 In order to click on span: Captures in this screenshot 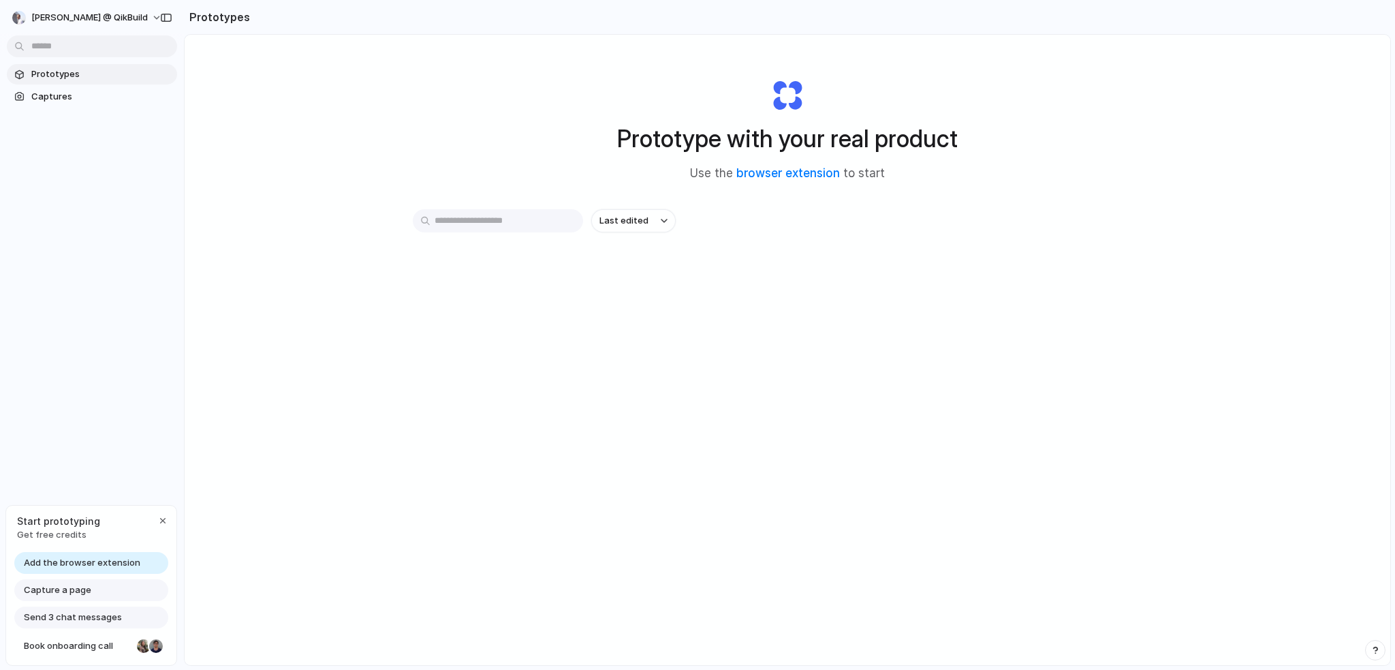, I will do `click(101, 97)`.